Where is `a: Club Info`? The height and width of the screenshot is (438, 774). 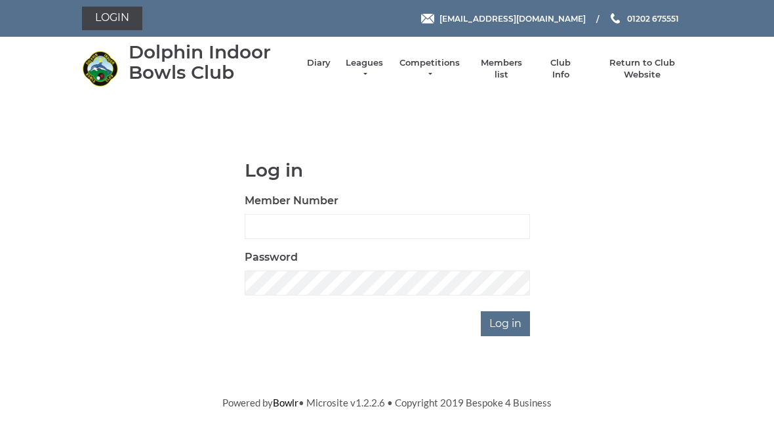 a: Club Info is located at coordinates (561, 69).